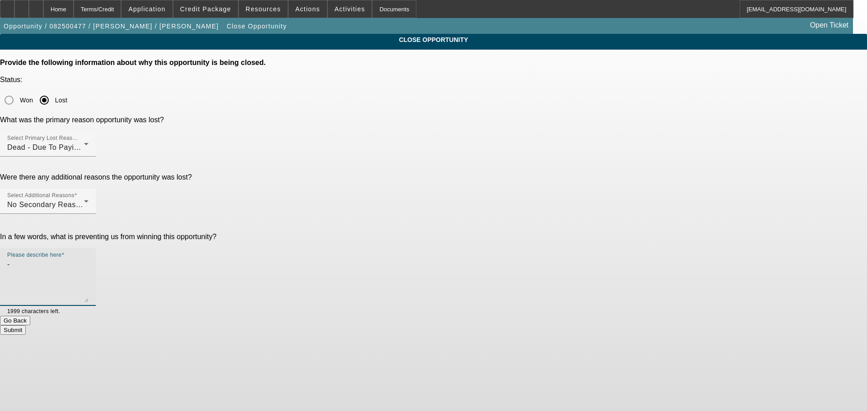  What do you see at coordinates (41, 196) in the screenshot?
I see `mat-label: Select Additional Reasons` at bounding box center [41, 196].